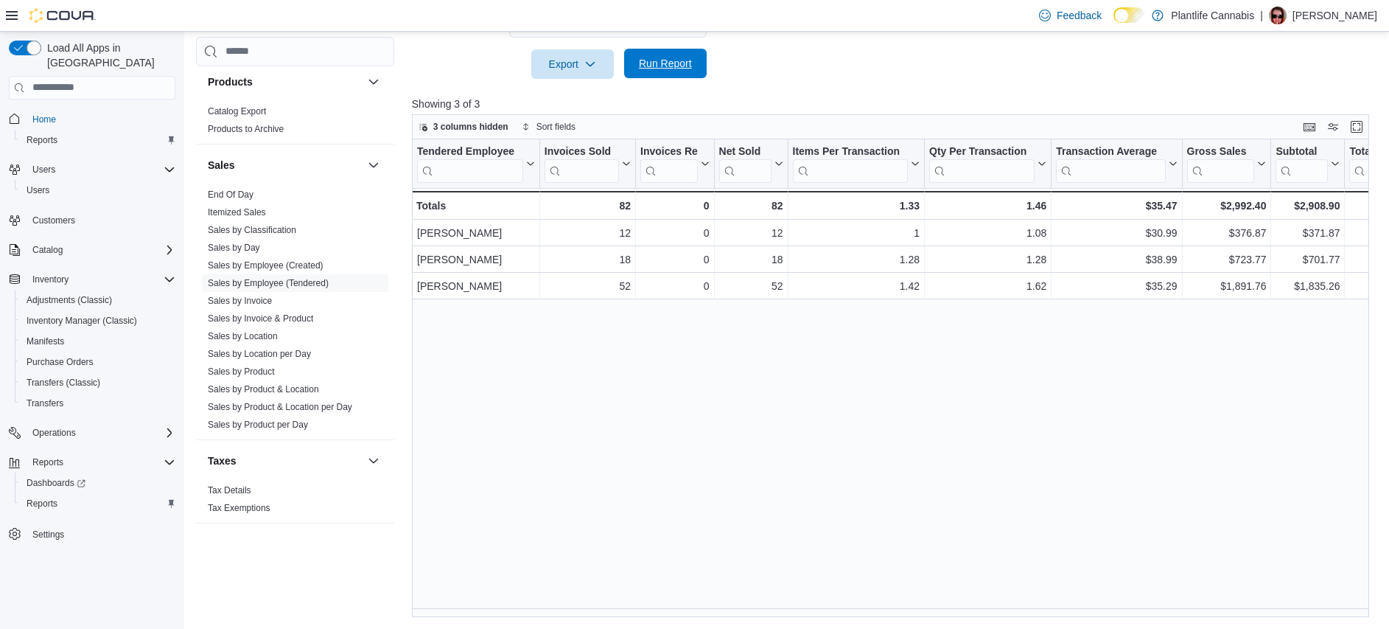 The image size is (1389, 629). Describe the element at coordinates (98, 403) in the screenshot. I see `button: Transfers` at that location.